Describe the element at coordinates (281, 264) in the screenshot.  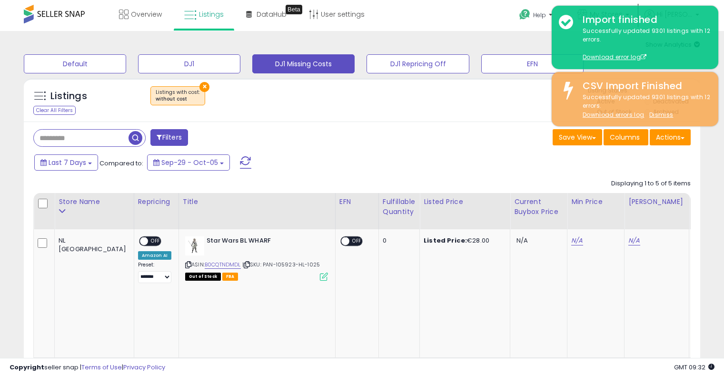
I see `span: | SKU: PAN-105923-HL-1025` at that location.